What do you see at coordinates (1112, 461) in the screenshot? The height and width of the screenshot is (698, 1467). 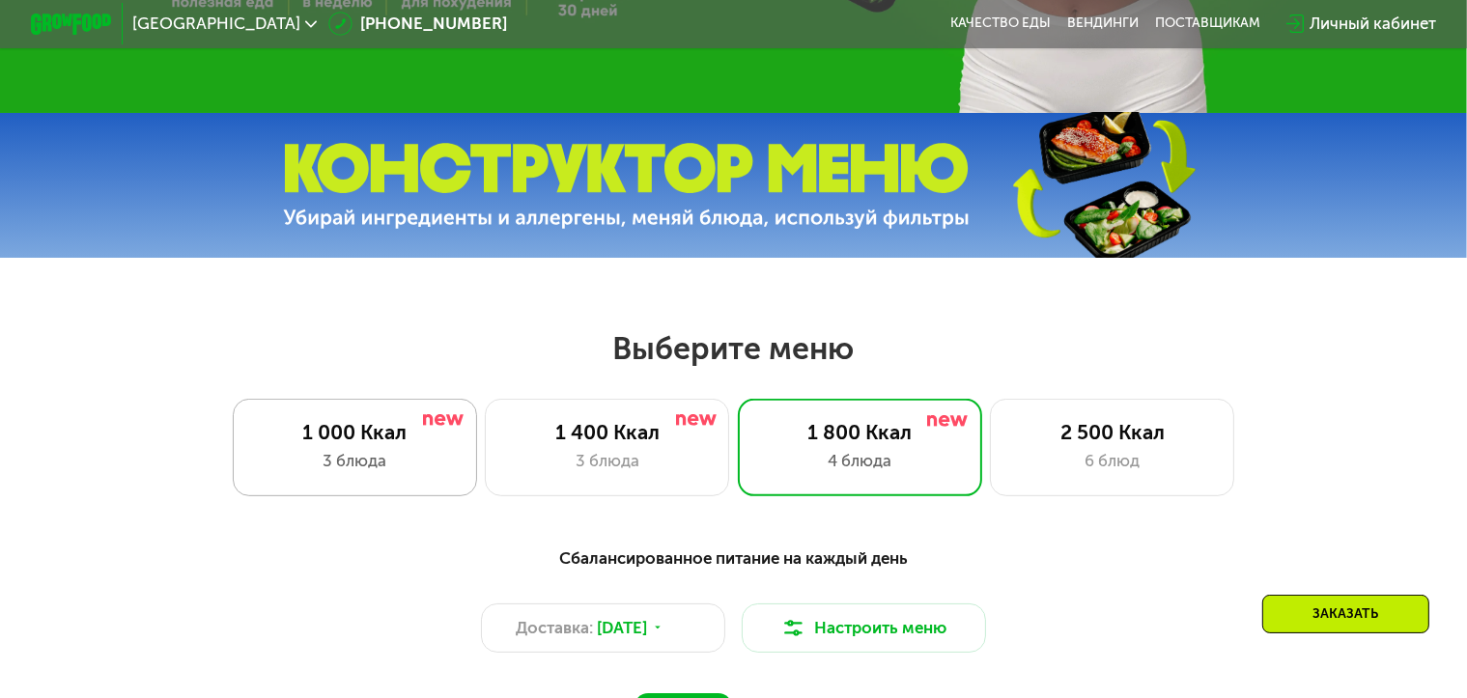 I see `div: 6 блюд` at bounding box center [1112, 461].